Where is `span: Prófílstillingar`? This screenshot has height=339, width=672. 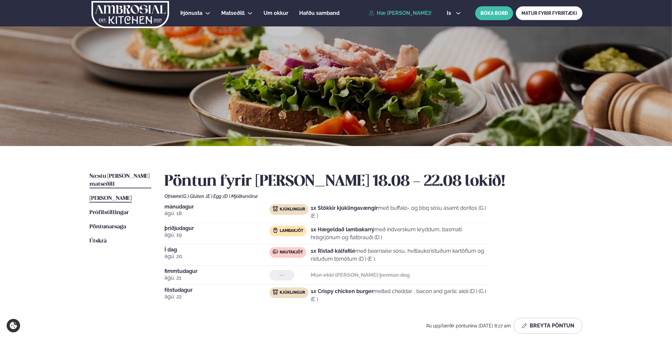
span: Prófílstillingar is located at coordinates (109, 212).